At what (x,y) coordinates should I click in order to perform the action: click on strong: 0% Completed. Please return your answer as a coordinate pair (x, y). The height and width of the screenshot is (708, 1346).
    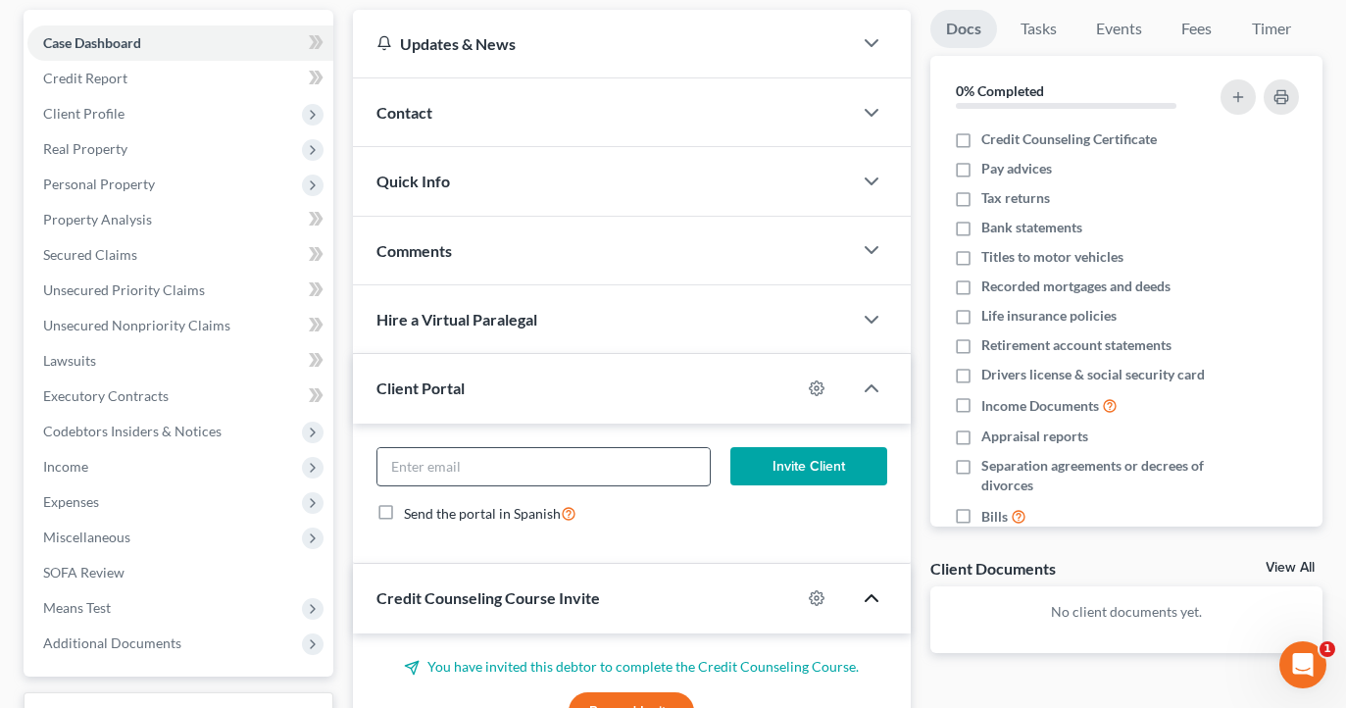
    Looking at the image, I should click on (1000, 90).